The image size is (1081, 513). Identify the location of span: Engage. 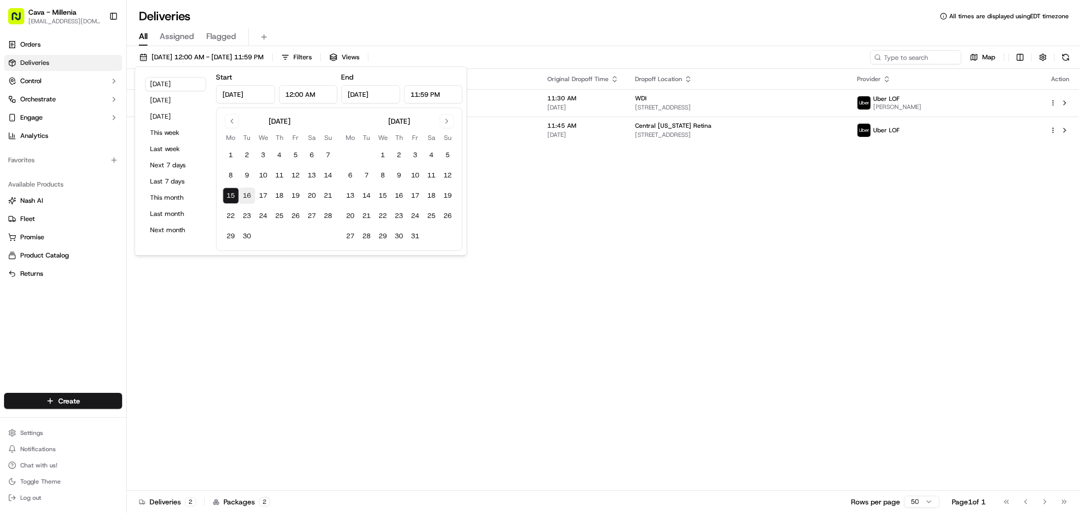
(31, 118).